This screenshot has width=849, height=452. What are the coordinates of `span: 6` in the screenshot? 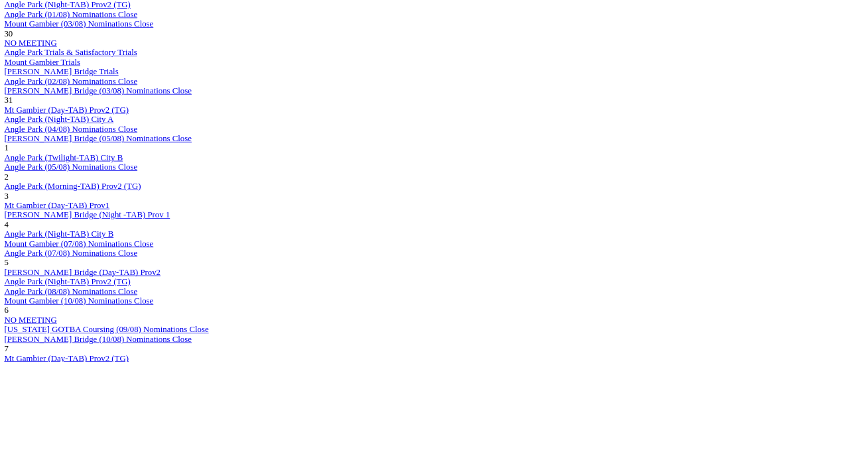 It's located at (8, 387).